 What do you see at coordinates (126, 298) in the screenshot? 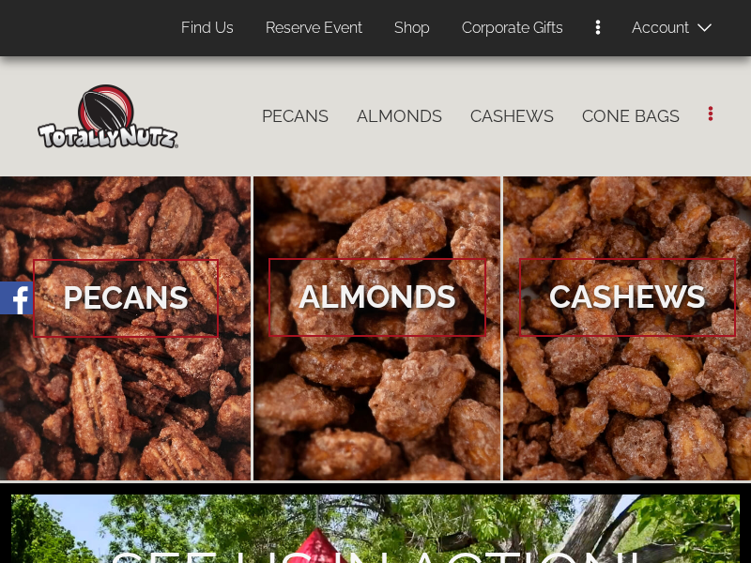
I see `span: Pecans` at bounding box center [126, 298].